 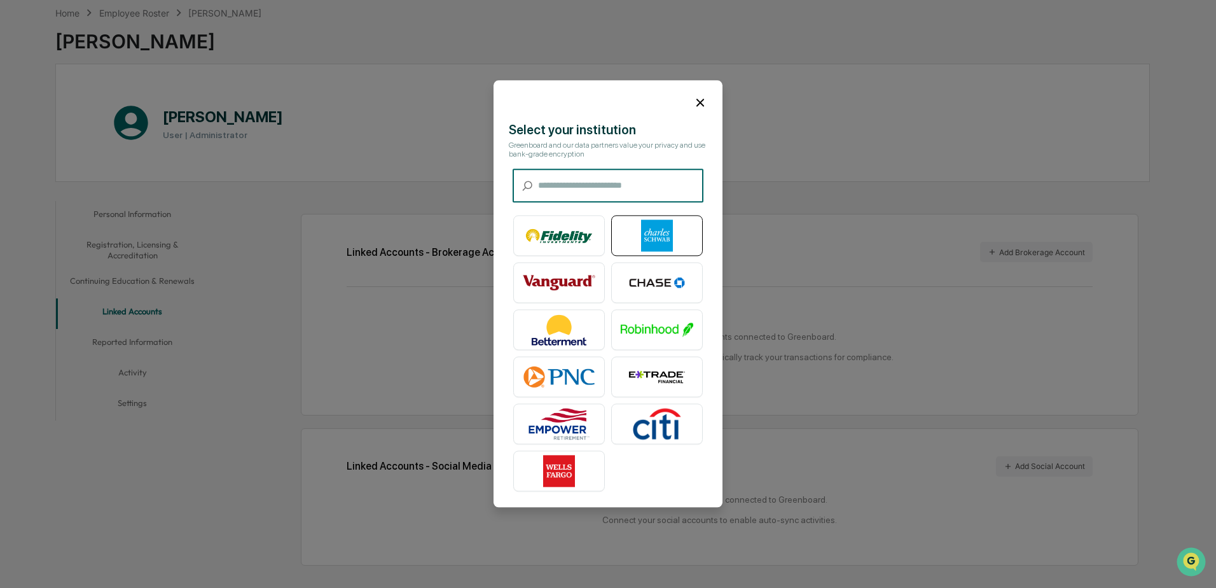 What do you see at coordinates (24, 109) in the screenshot?
I see `img: 1746055101610-c473b297-6a78-478c-a979-82029cc54cd1` at bounding box center [24, 109].